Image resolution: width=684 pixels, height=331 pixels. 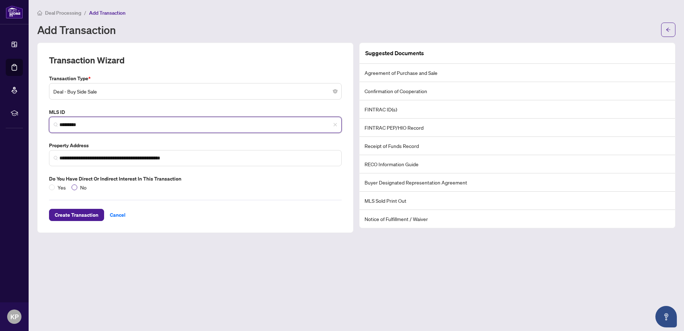 I want to click on li: Confirmation of Cooperation, so click(x=517, y=91).